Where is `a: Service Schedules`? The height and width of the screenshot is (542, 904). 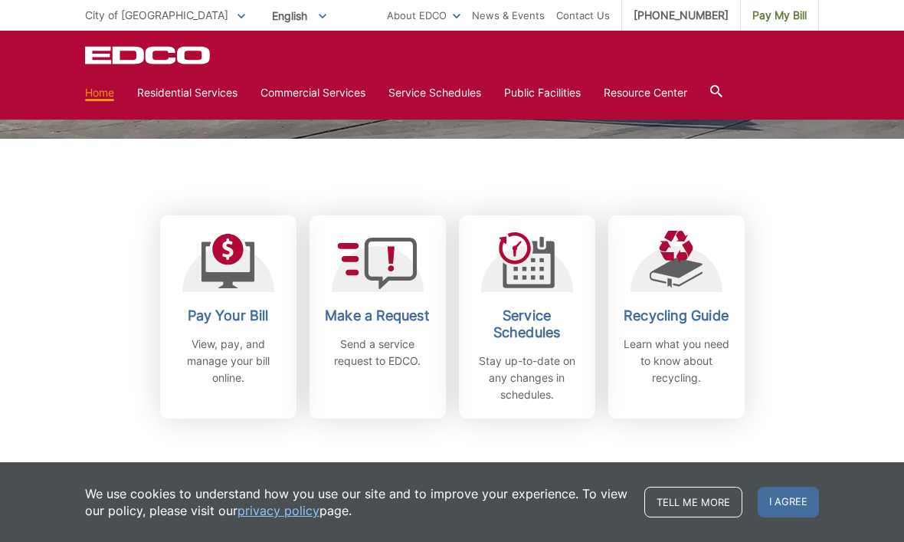
a: Service Schedules is located at coordinates (434, 93).